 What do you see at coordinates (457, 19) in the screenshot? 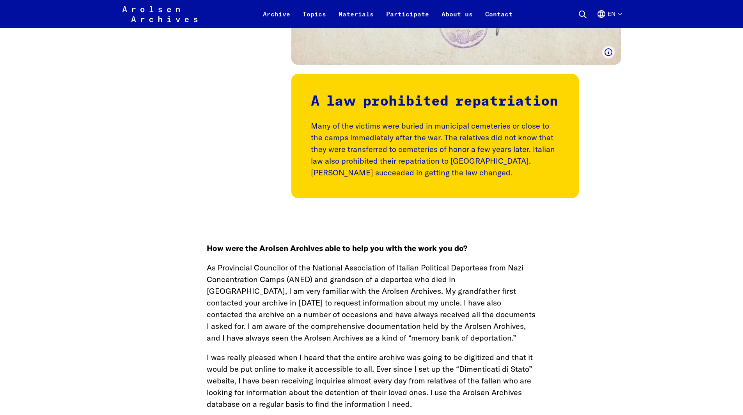
I see `a: About us` at bounding box center [457, 19].